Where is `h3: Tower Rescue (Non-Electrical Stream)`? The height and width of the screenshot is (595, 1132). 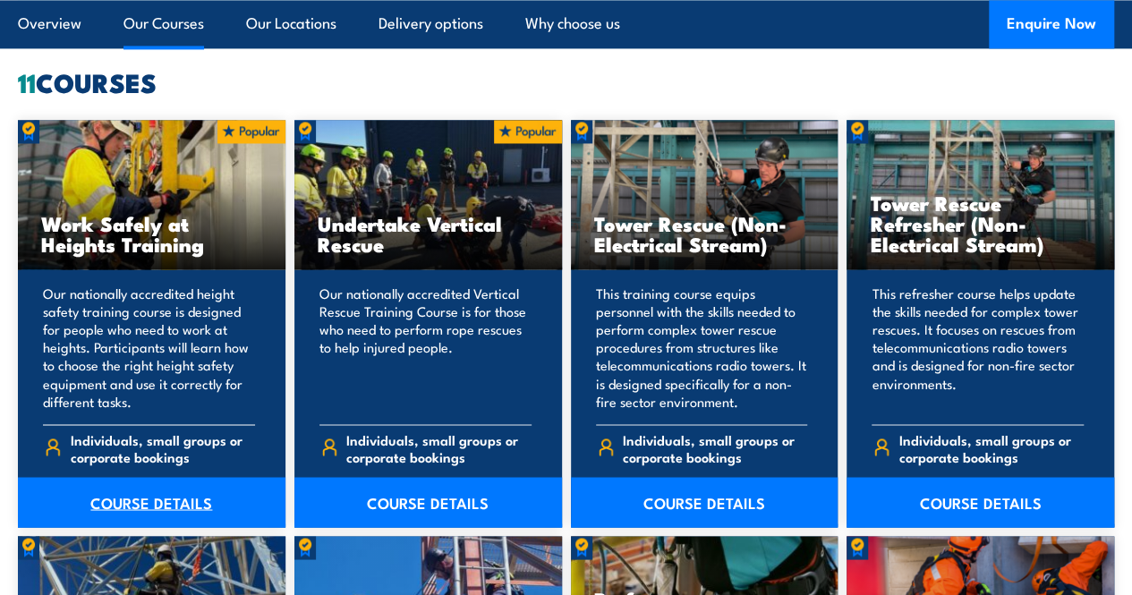 h3: Tower Rescue (Non-Electrical Stream) is located at coordinates (704, 233).